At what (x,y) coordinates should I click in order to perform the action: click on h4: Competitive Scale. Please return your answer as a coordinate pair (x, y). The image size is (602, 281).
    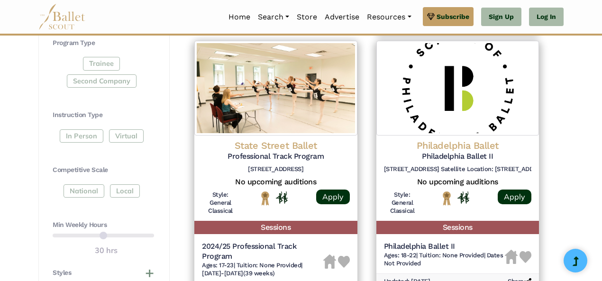
    Looking at the image, I should click on (103, 170).